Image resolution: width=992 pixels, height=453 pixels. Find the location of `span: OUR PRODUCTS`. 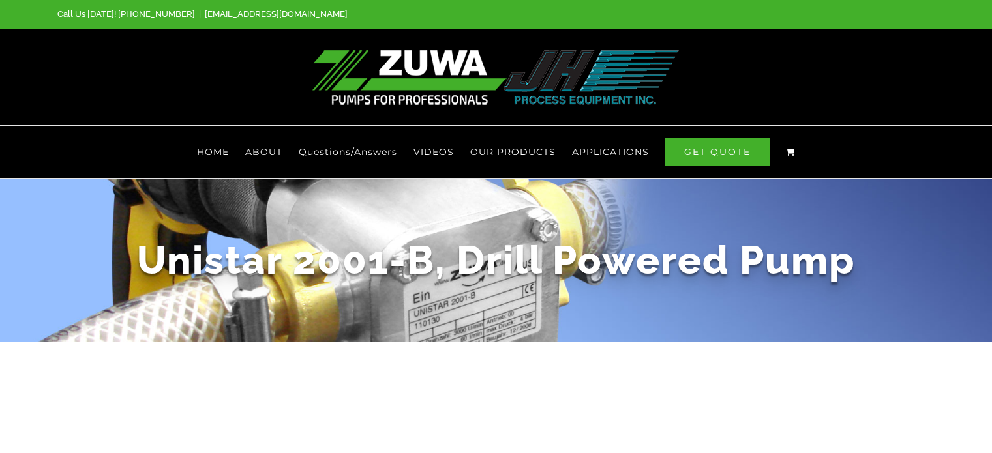

span: OUR PRODUCTS is located at coordinates (513, 152).